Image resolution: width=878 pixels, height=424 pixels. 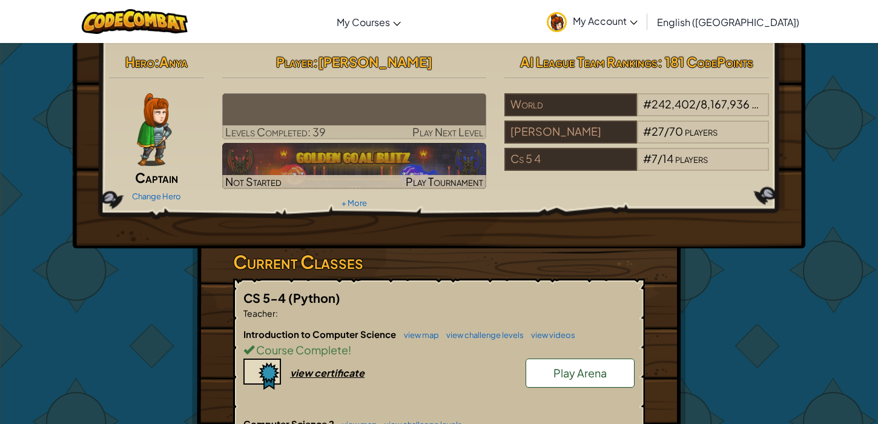 What do you see at coordinates (304, 372) in the screenshot?
I see `a: view certificate` at bounding box center [304, 372].